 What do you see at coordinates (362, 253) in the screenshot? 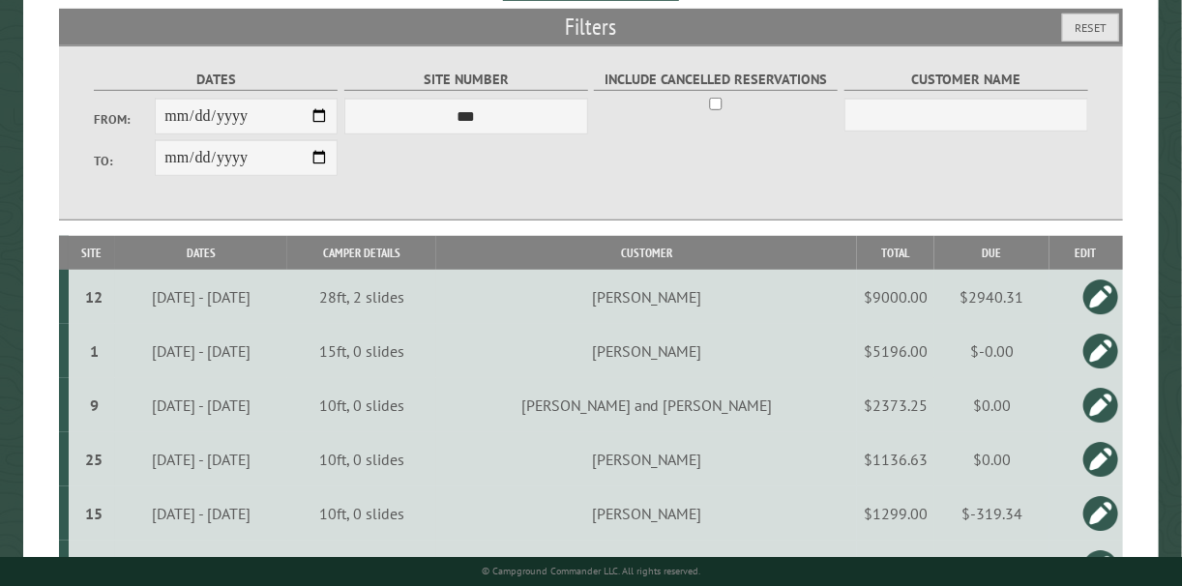
I see `th: Camper Details` at bounding box center [362, 253].